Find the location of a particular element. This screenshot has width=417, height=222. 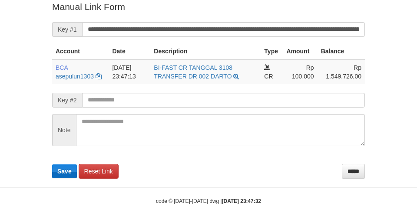

span: Key #1 is located at coordinates (67, 30).